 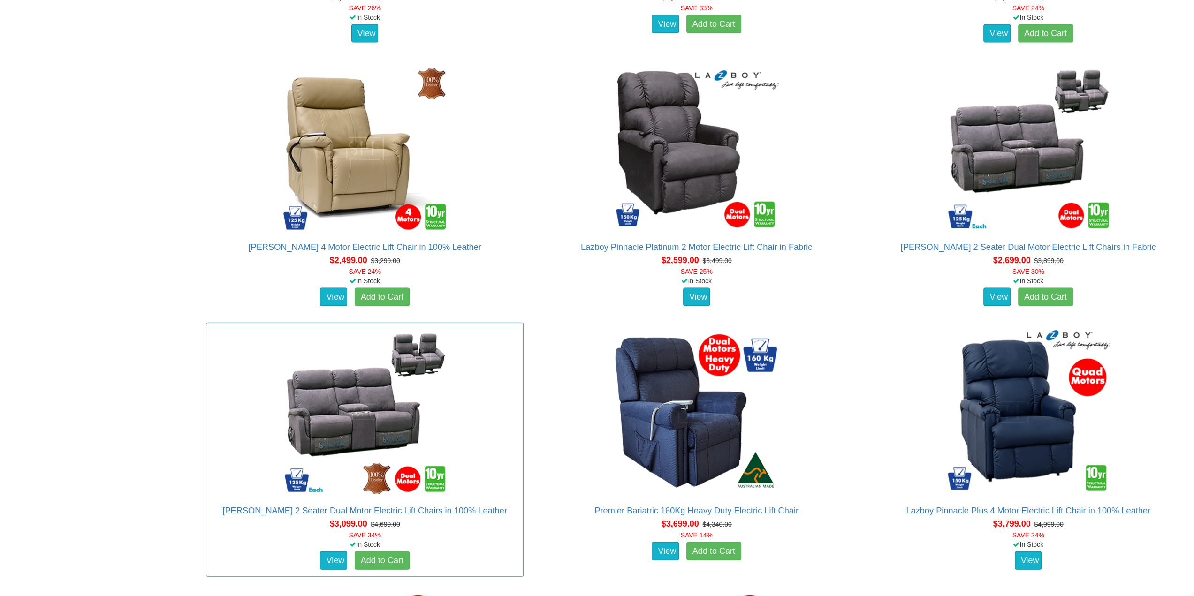 What do you see at coordinates (365, 412) in the screenshot?
I see `img: Dalton 2 Seater Dual Motor Electric Lift Chairs in 100% Leather` at bounding box center [365, 412].